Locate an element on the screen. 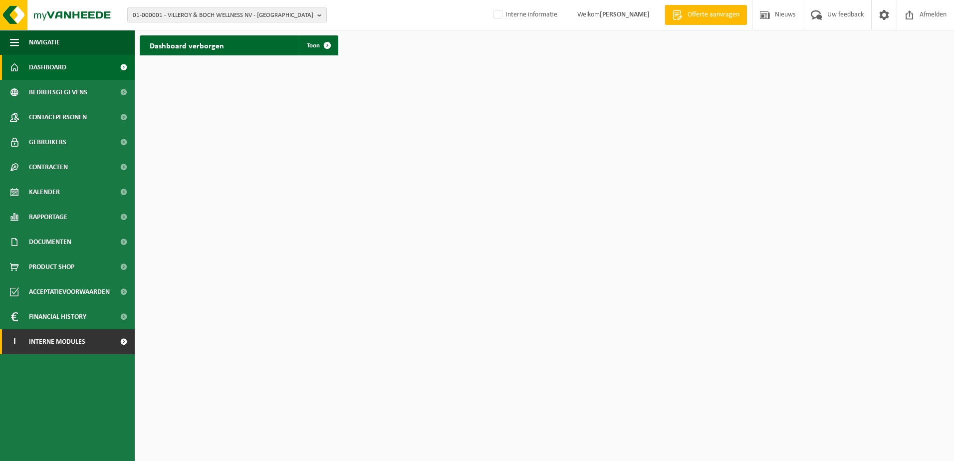 This screenshot has height=461, width=954. span: Navigatie is located at coordinates (44, 42).